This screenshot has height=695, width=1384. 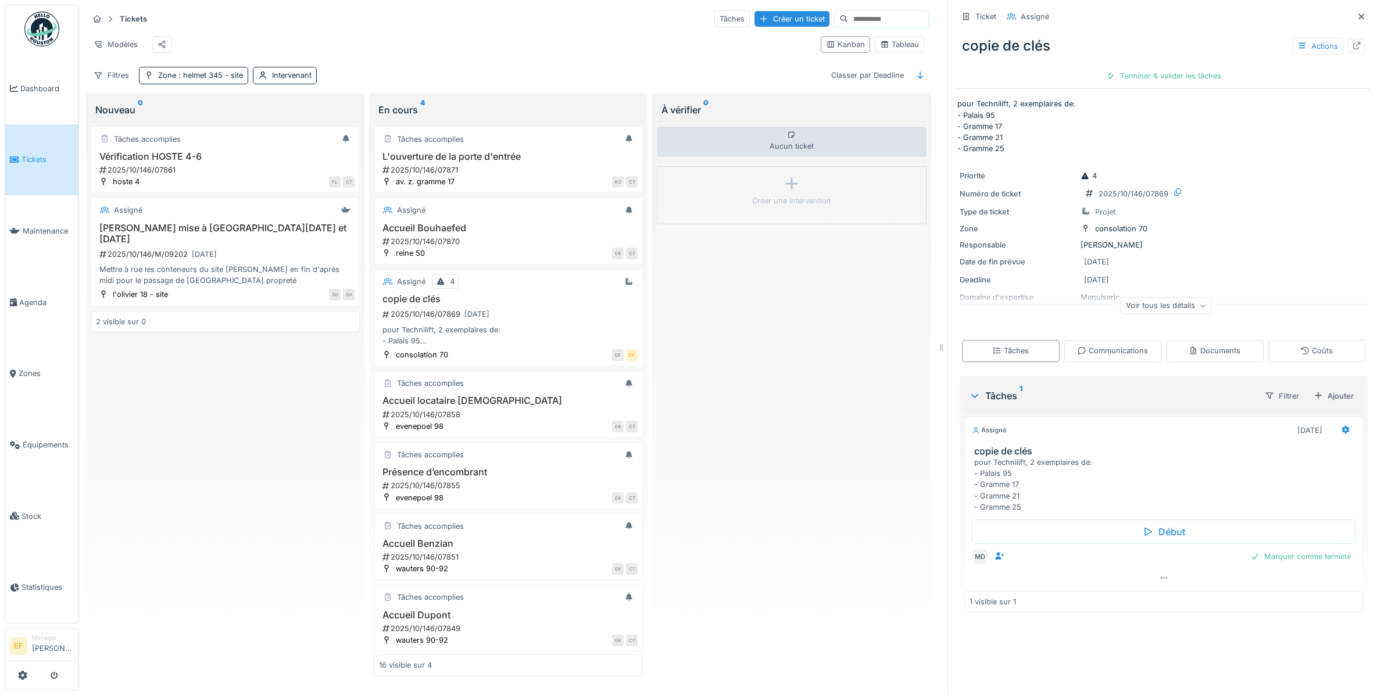 What do you see at coordinates (792, 201) in the screenshot?
I see `div: Créer une intervention` at bounding box center [792, 201].